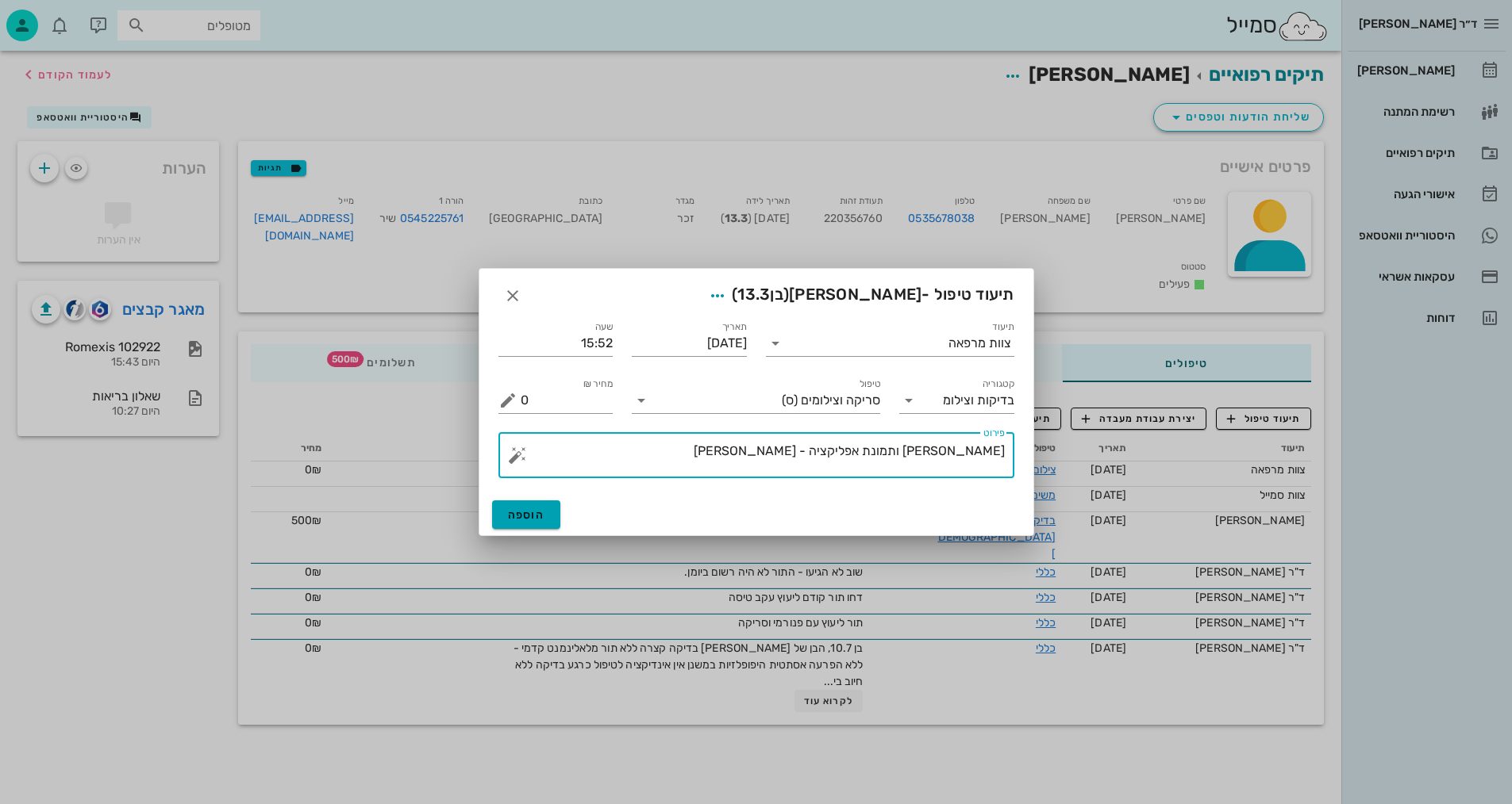 The image size is (1512, 804). Describe the element at coordinates (980, 343) in the screenshot. I see `div: צוות מרפאה` at that location.